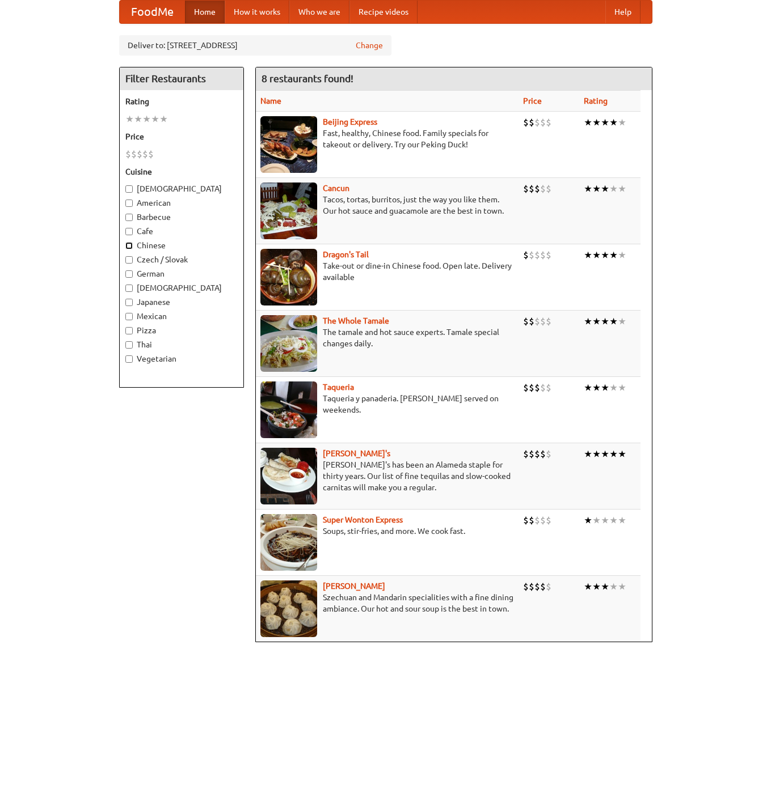 The height and width of the screenshot is (802, 771). I want to click on b: Super Wonton Express, so click(362, 520).